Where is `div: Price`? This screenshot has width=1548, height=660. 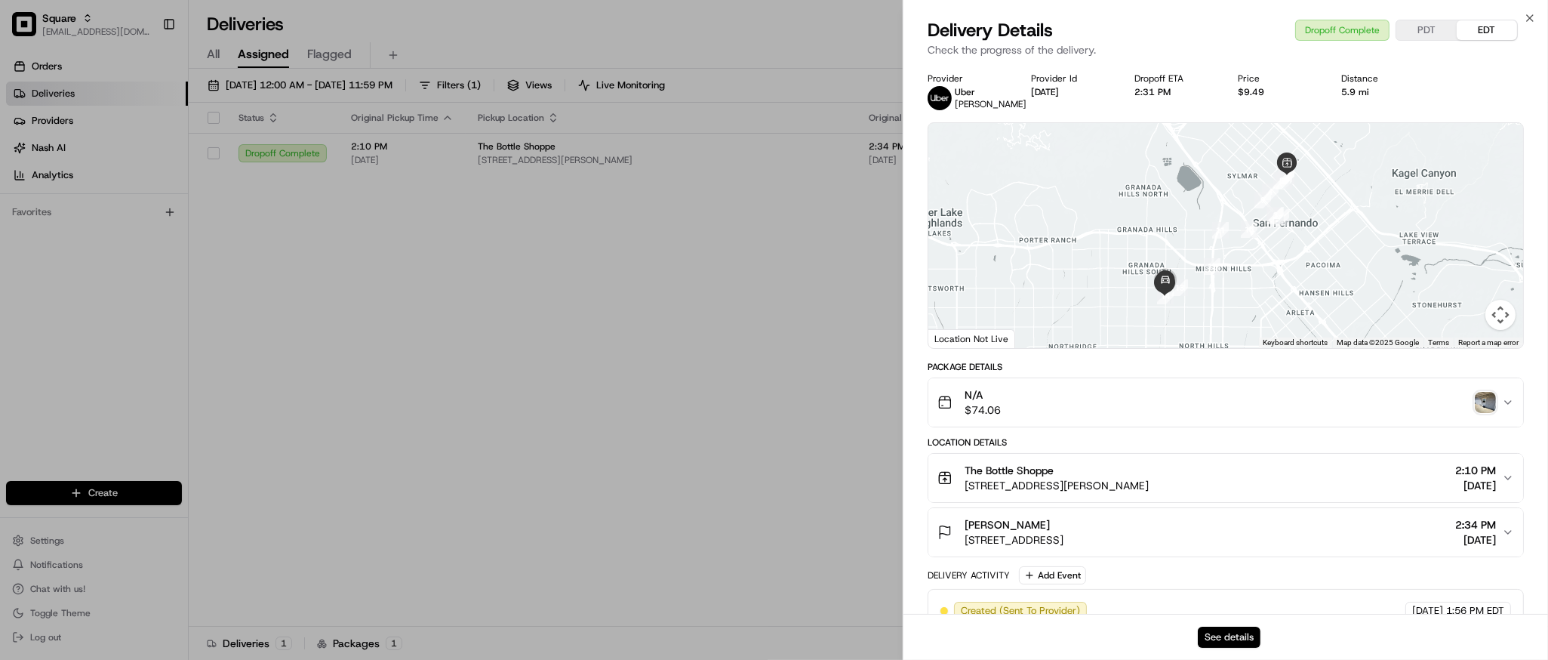 div: Price is located at coordinates (1277, 78).